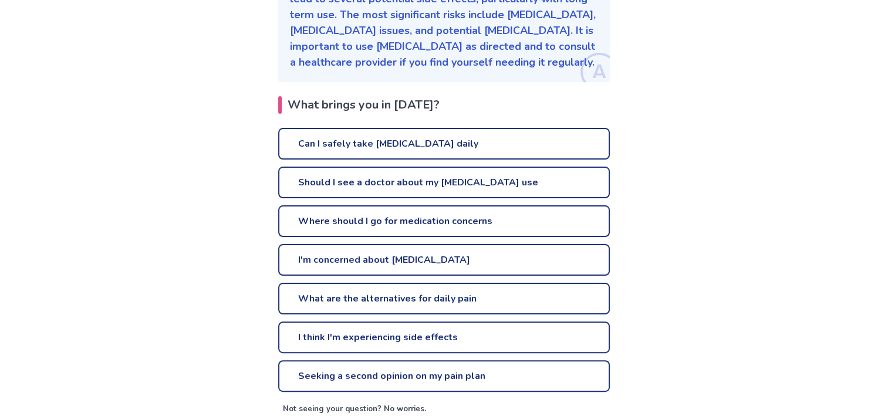 The width and height of the screenshot is (888, 420). Describe the element at coordinates (444, 221) in the screenshot. I see `a: Where should I go for medication concerns` at that location.